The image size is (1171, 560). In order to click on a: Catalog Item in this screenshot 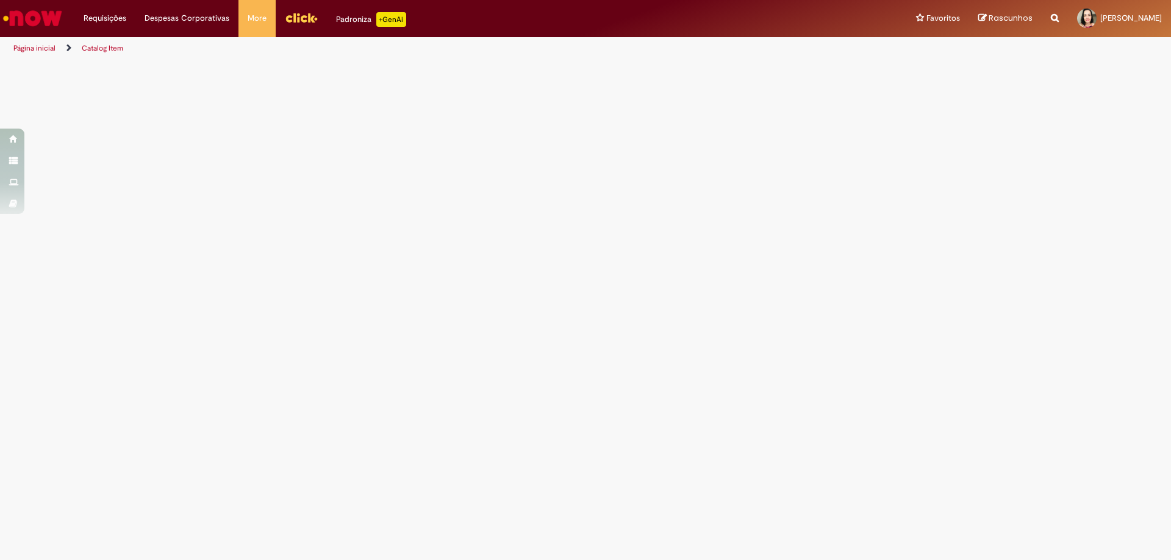, I will do `click(102, 48)`.